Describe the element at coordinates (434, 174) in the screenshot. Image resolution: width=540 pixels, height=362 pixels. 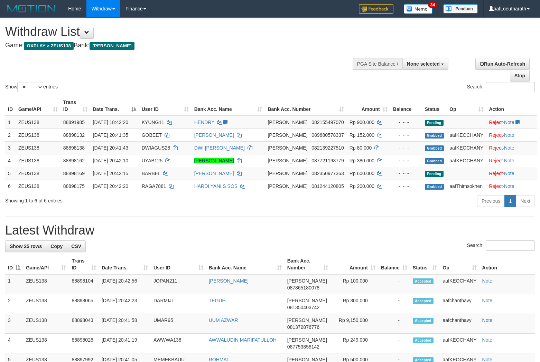
I see `span: Pending` at that location.